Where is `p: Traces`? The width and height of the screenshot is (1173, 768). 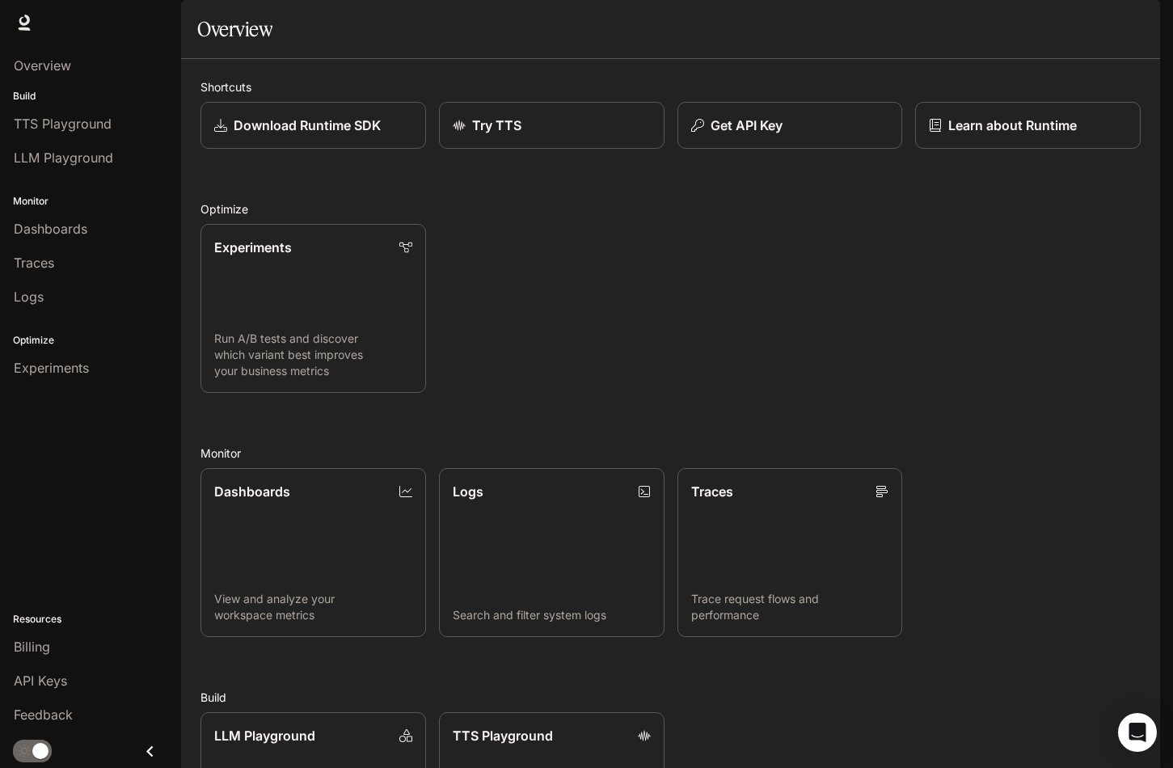
p: Traces is located at coordinates (712, 491).